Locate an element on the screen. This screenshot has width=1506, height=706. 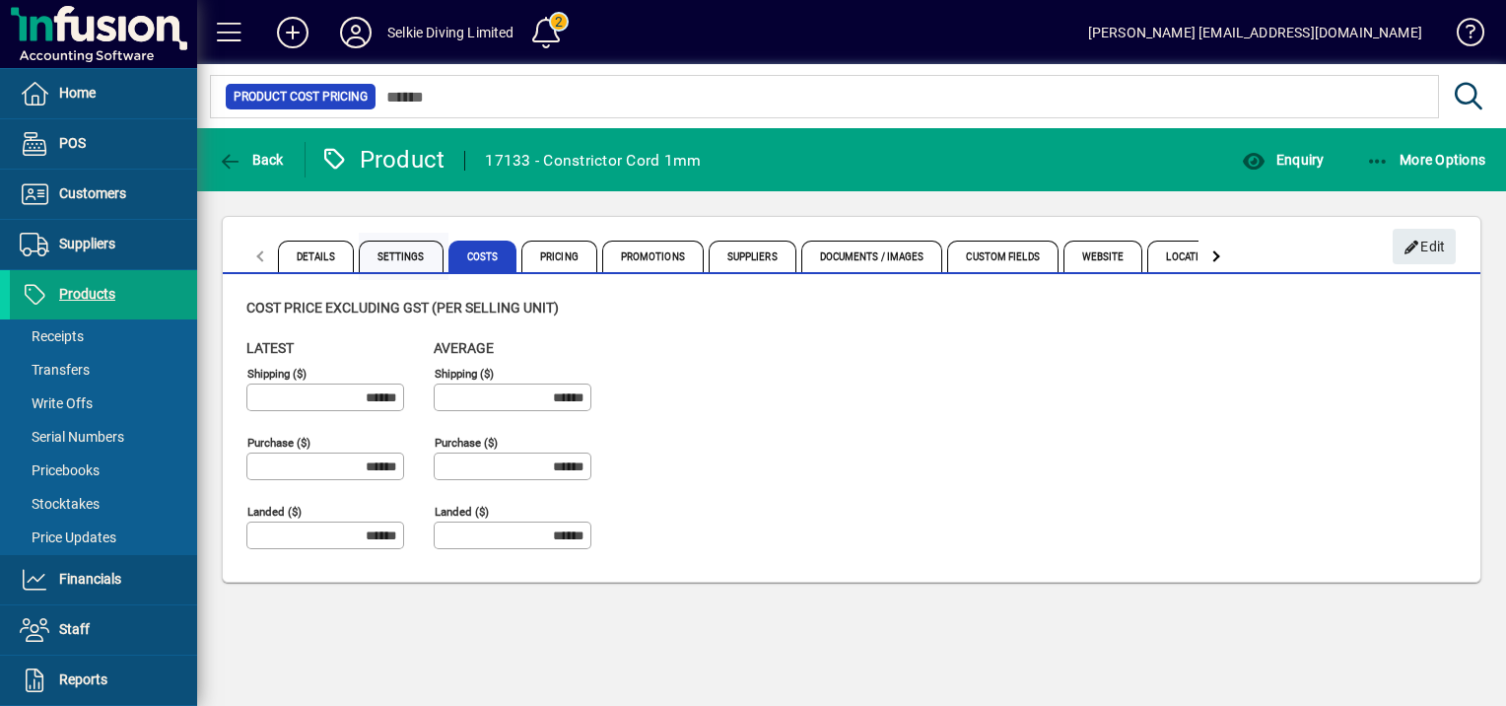
a: Financials is located at coordinates (104, 580).